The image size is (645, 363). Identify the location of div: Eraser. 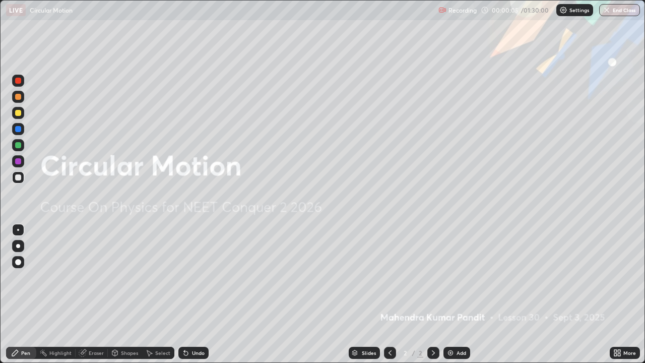
(96, 353).